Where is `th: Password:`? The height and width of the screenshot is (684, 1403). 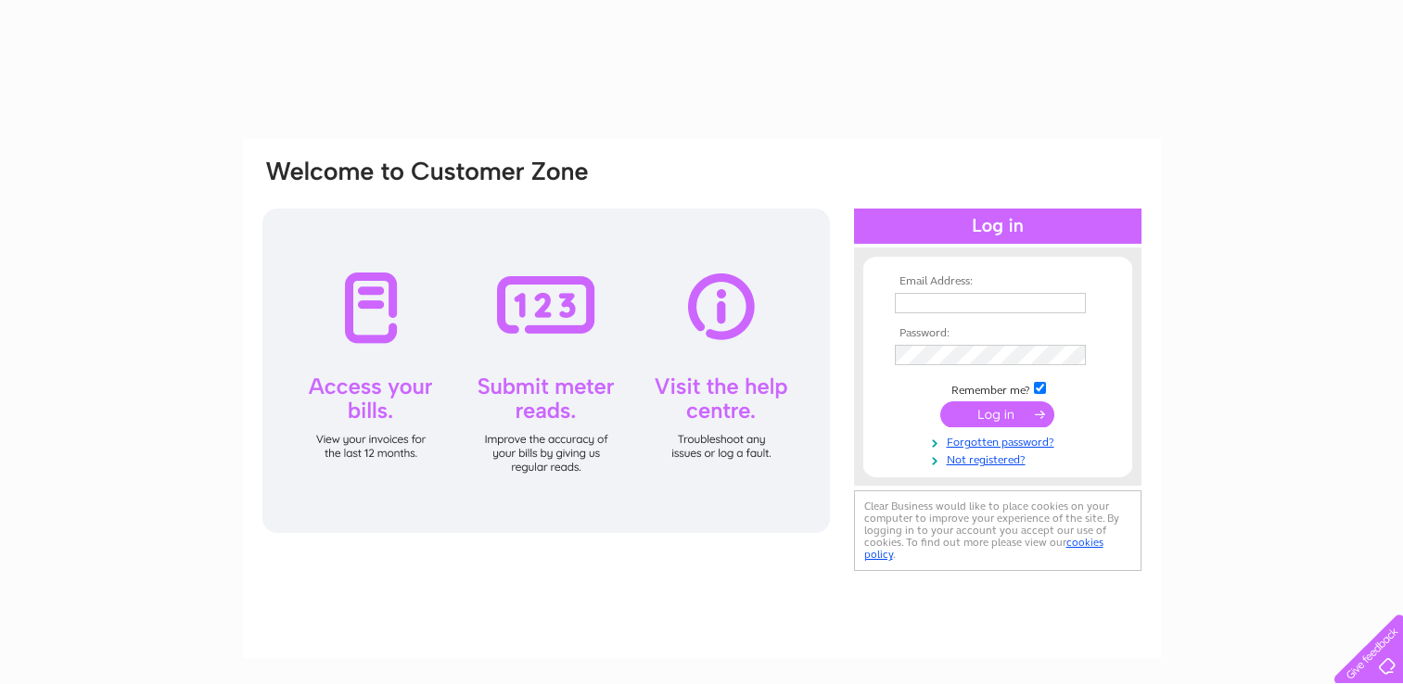 th: Password: is located at coordinates (998, 334).